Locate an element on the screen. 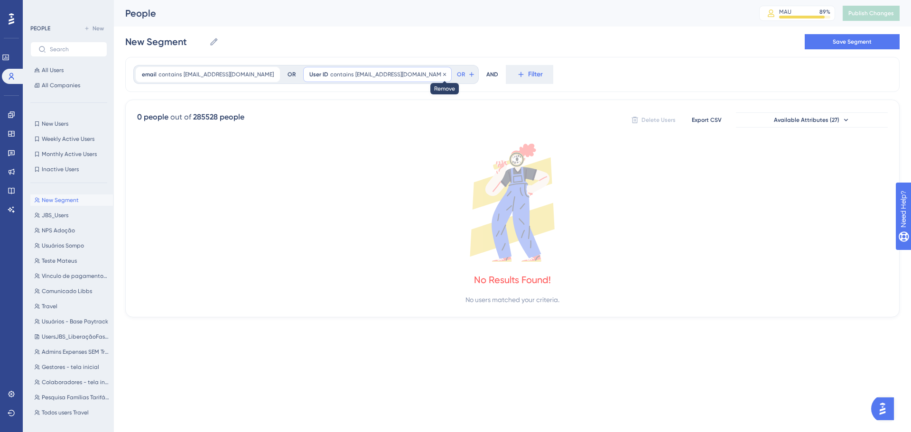 This screenshot has height=432, width=911. span: All Companies is located at coordinates (61, 85).